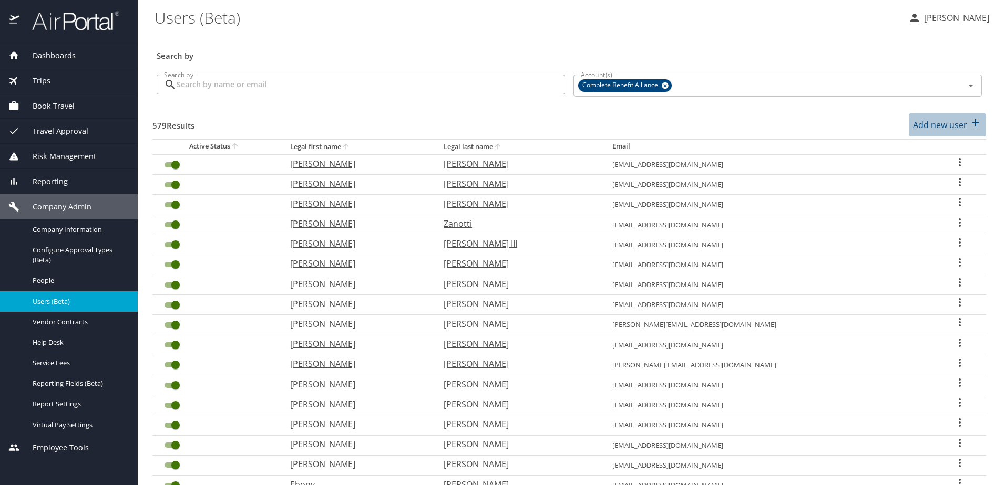 This screenshot has width=1005, height=485. I want to click on button: Open, so click(970, 86).